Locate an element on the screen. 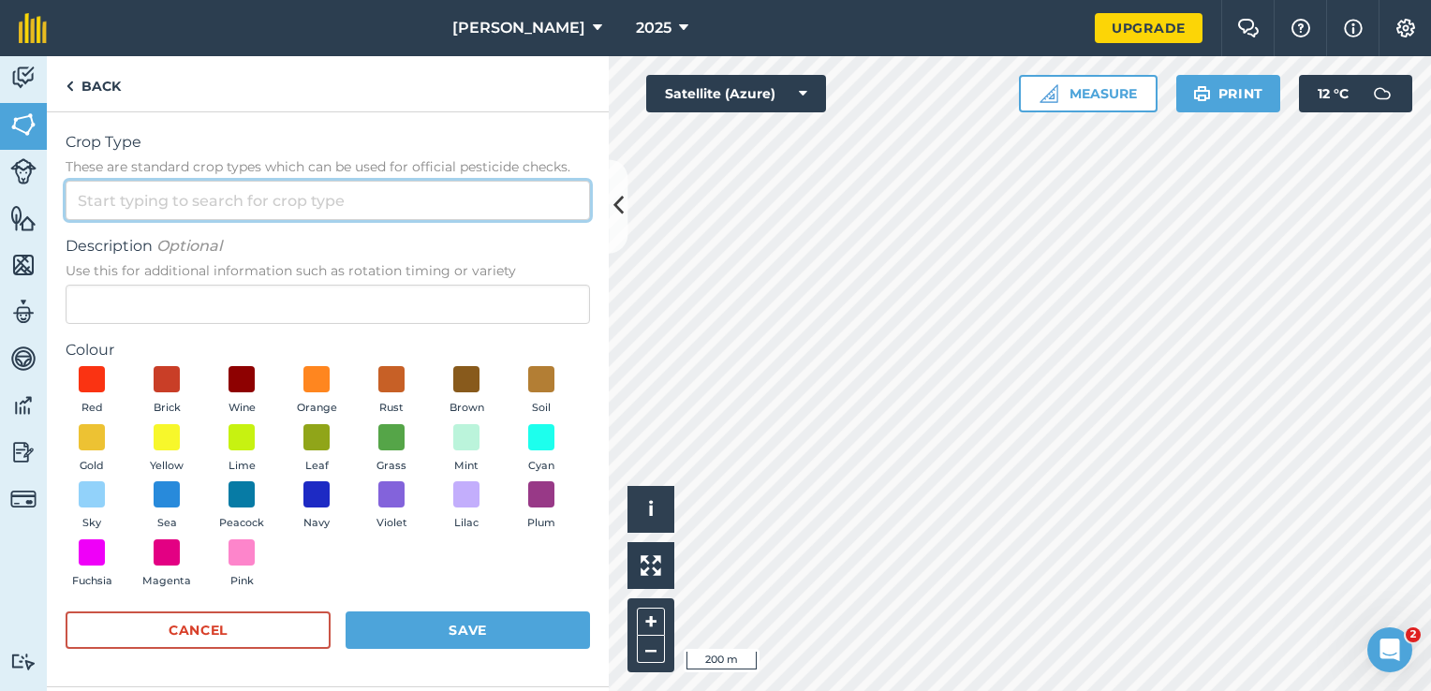 Image resolution: width=1431 pixels, height=691 pixels. span: Cyan is located at coordinates (541, 466).